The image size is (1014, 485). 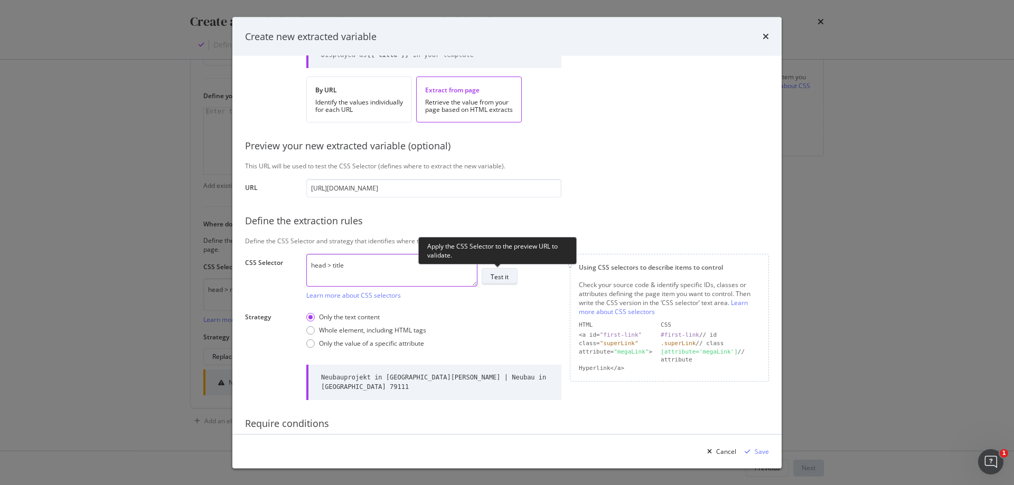 I want to click on button: Cancel, so click(x=719, y=451).